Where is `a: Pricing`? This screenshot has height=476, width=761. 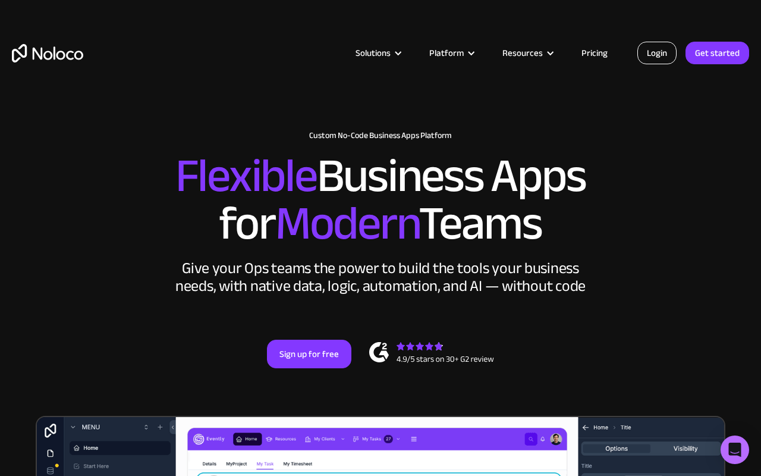
a: Pricing is located at coordinates (595, 53).